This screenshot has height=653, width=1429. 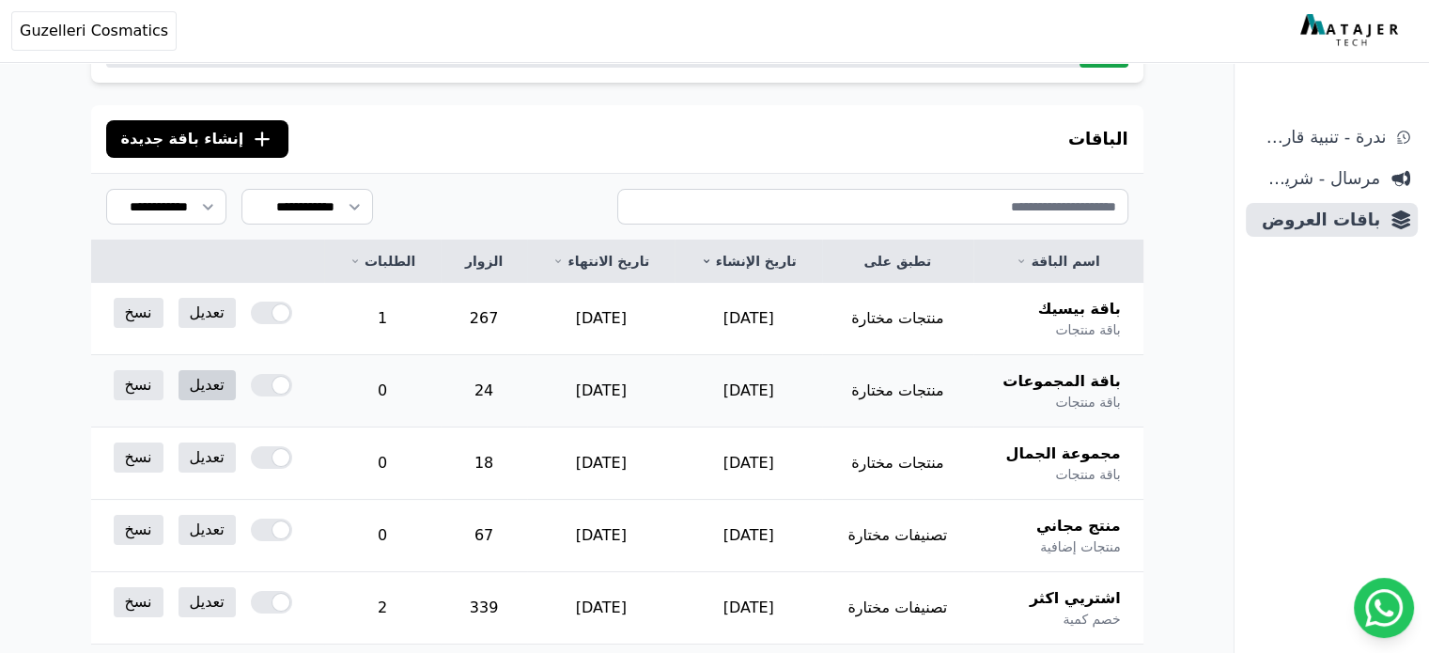 I want to click on button: Guzelleri Cosmatics, so click(x=94, y=31).